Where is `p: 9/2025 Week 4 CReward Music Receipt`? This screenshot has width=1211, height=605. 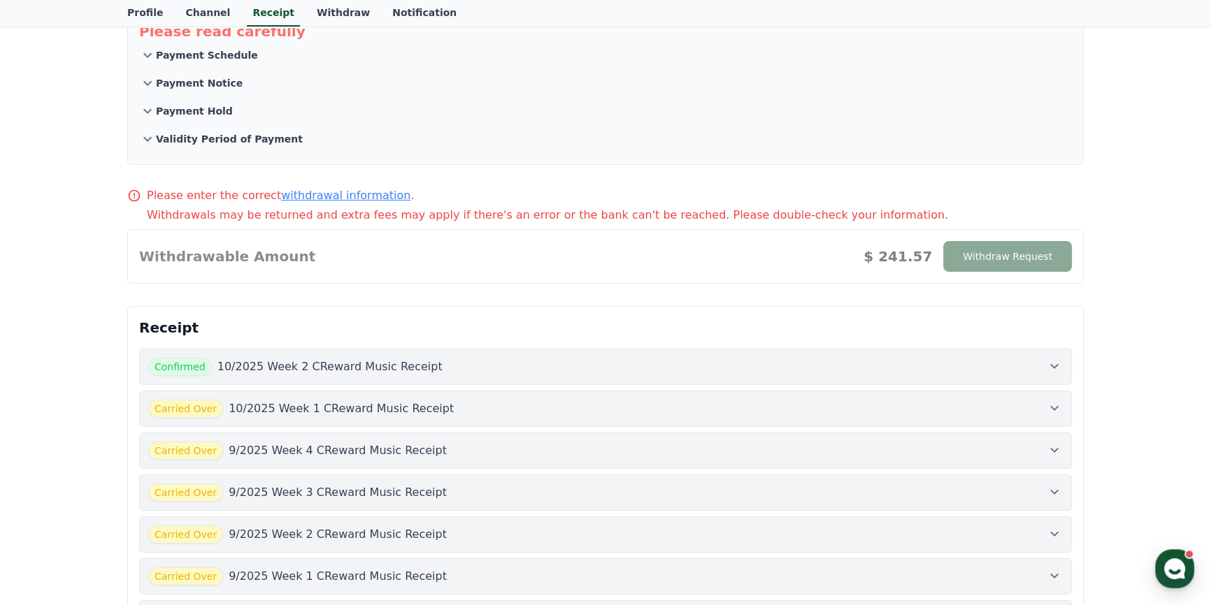 p: 9/2025 Week 4 CReward Music Receipt is located at coordinates (338, 451).